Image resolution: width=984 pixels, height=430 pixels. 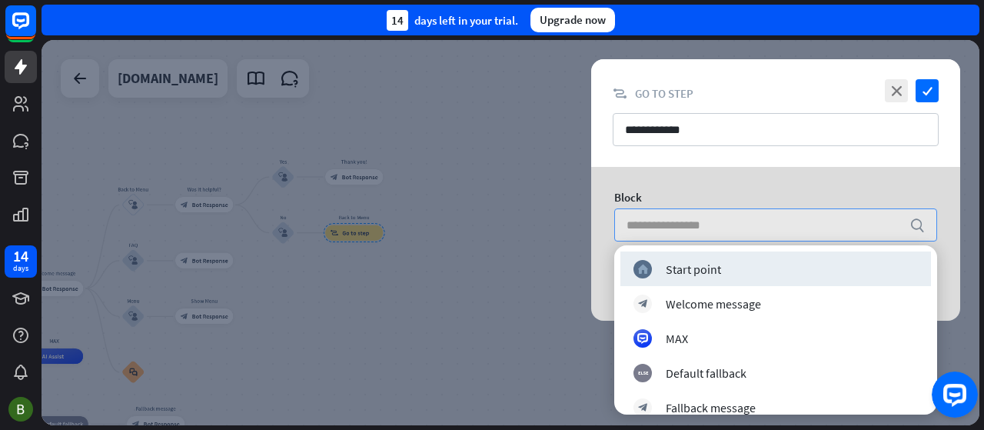 What do you see at coordinates (21, 261) in the screenshot?
I see `a: 14 days` at bounding box center [21, 261].